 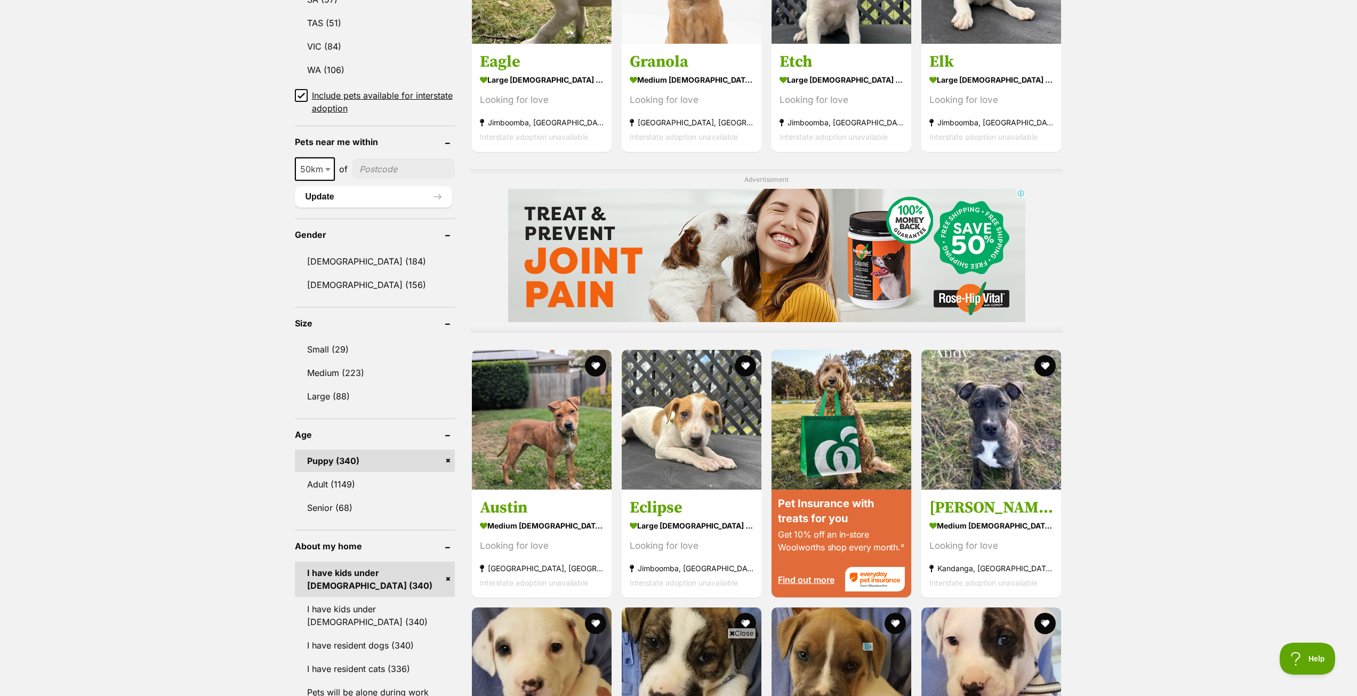 What do you see at coordinates (403, 169) in the screenshot?
I see `input: postcode` at bounding box center [403, 169].